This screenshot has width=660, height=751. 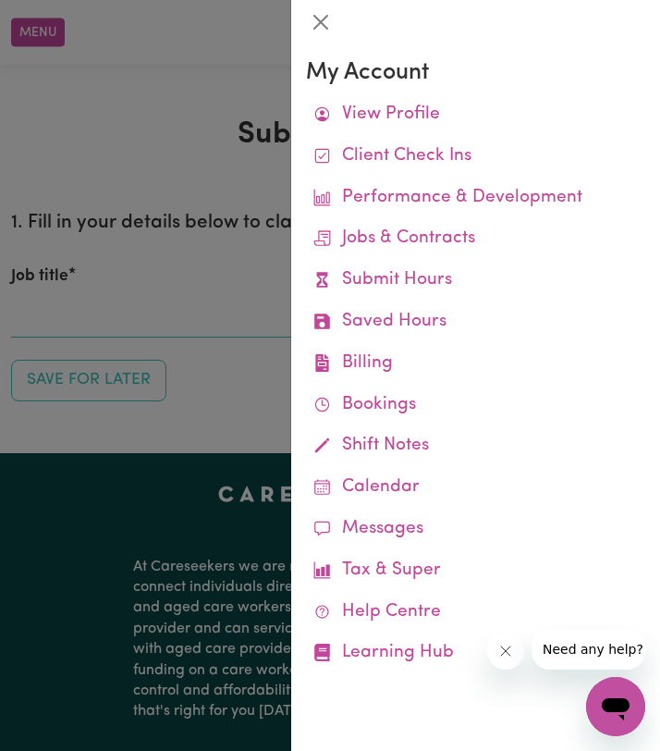 I want to click on a: Learning Hub, so click(x=475, y=653).